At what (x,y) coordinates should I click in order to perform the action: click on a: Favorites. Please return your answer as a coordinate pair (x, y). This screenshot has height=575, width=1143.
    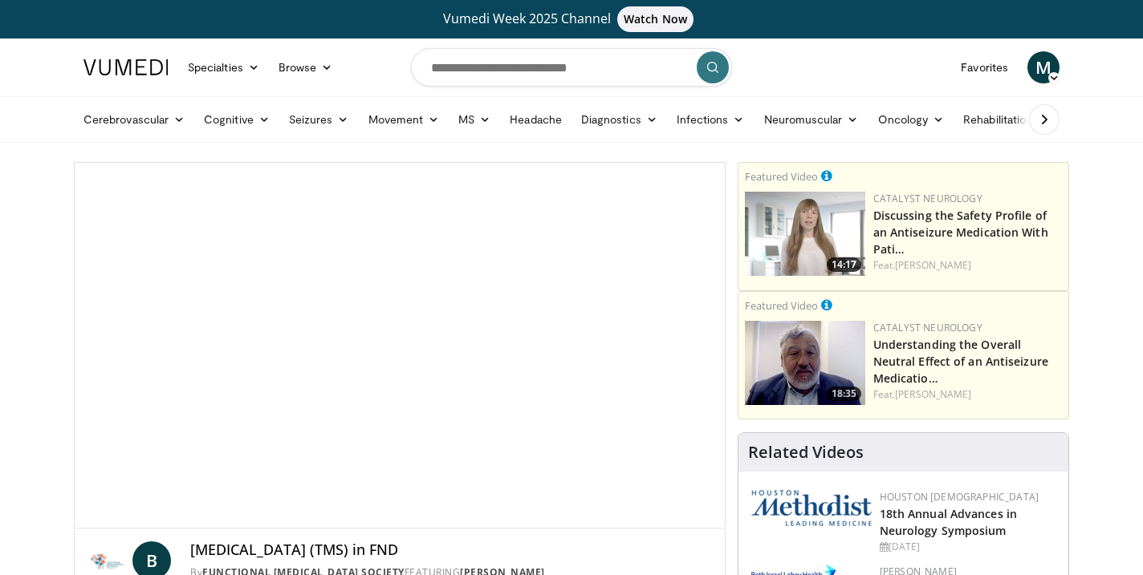
    Looking at the image, I should click on (984, 67).